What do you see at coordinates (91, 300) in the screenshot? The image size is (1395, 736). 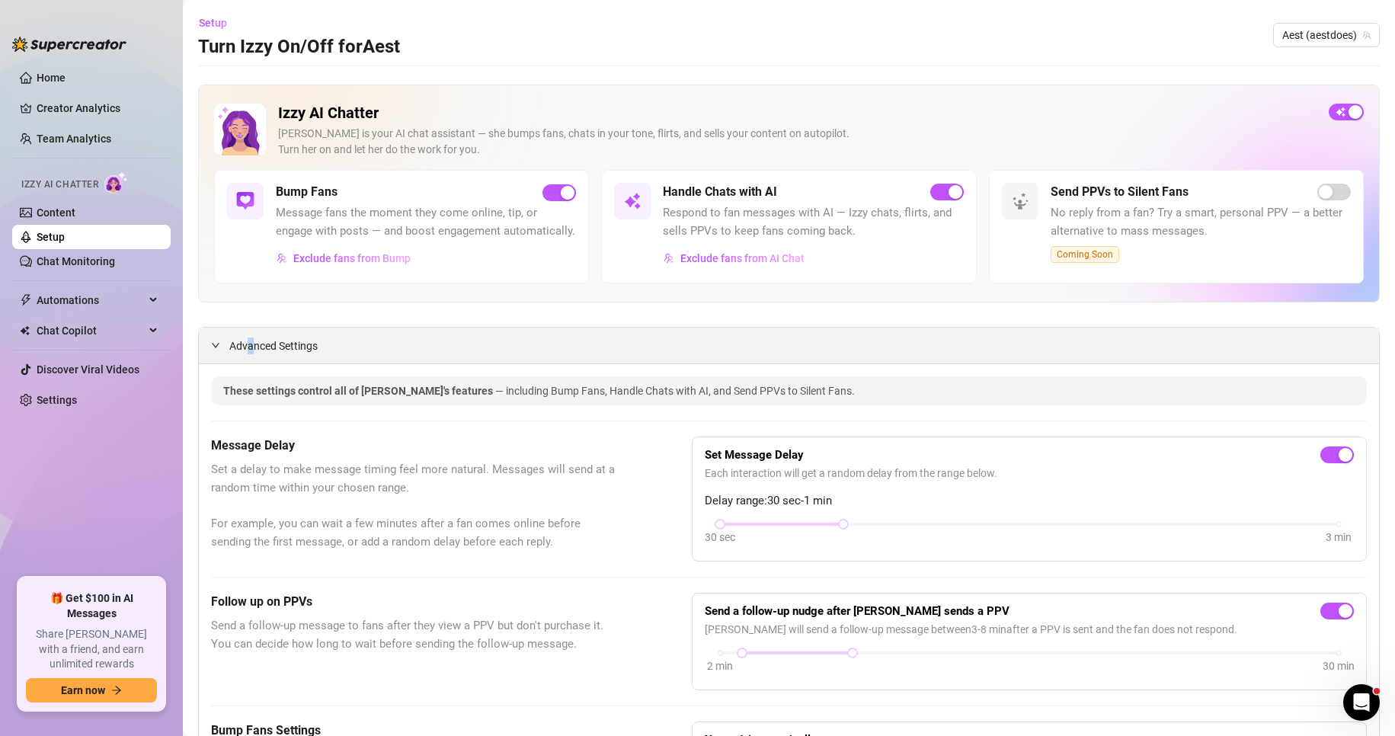 I see `span: Automations` at bounding box center [91, 300].